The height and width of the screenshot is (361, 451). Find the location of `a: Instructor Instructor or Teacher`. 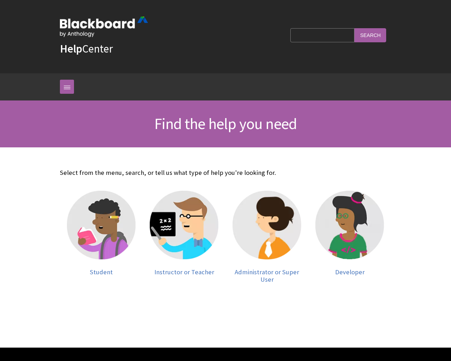

a: Instructor Instructor or Teacher is located at coordinates (184, 237).